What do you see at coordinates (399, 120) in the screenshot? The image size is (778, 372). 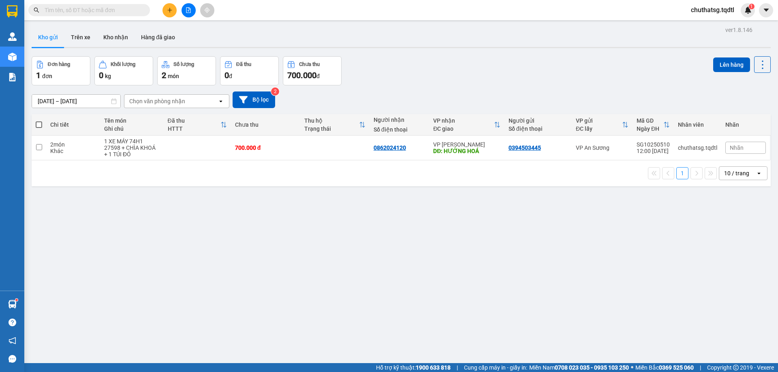 I see `div: Người nhận` at bounding box center [399, 120].